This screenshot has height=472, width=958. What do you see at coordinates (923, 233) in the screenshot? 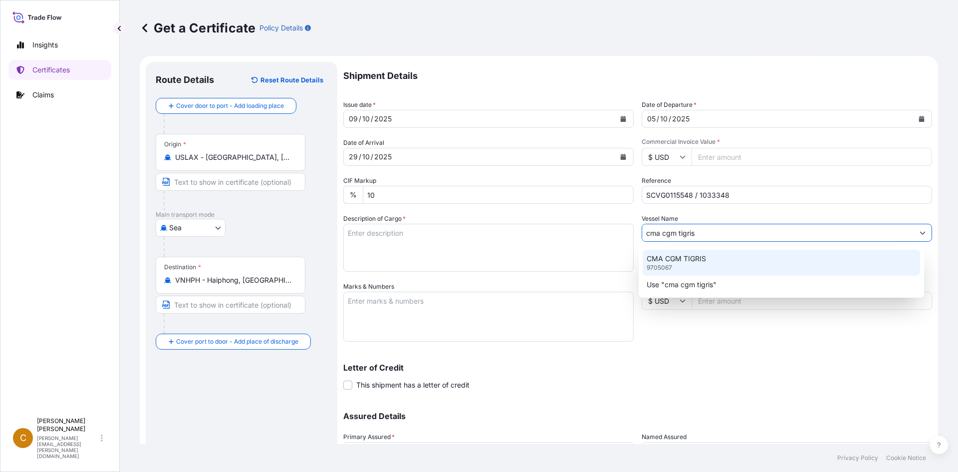
I see `button: Show suggestions` at bounding box center [923, 233].